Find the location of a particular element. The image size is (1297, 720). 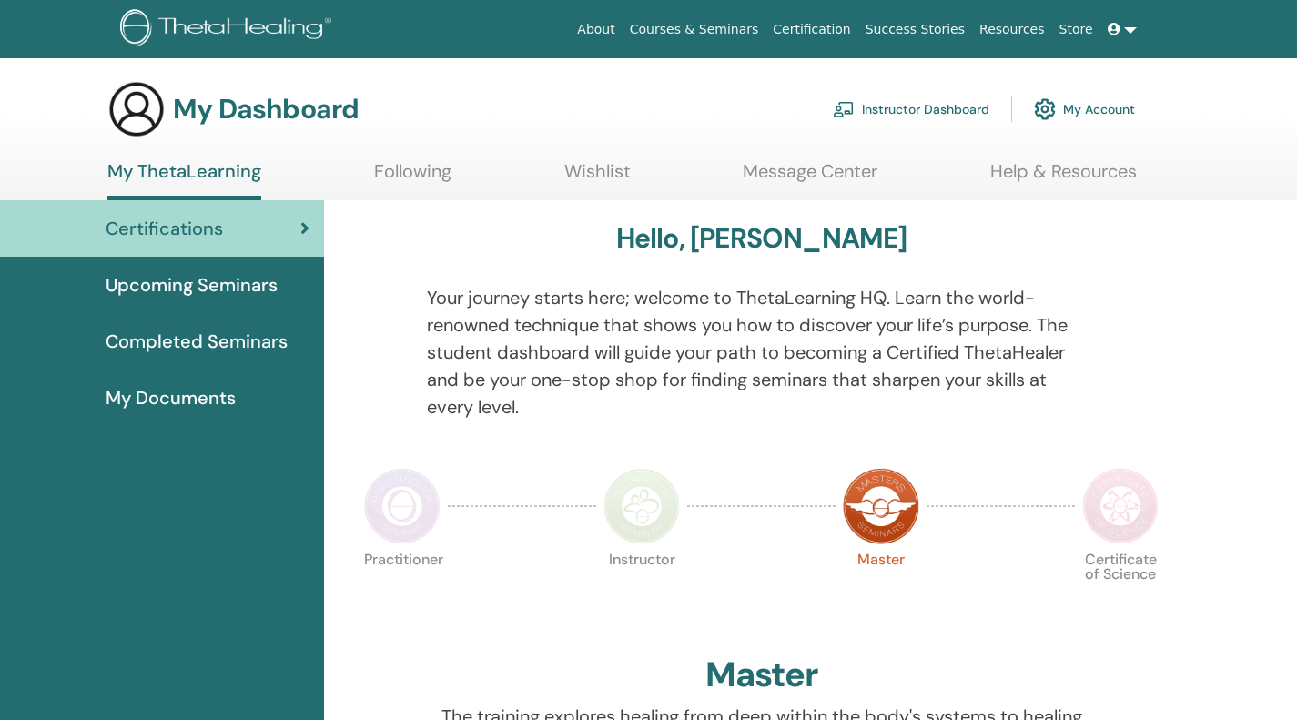

img: Instructor is located at coordinates (642, 506).